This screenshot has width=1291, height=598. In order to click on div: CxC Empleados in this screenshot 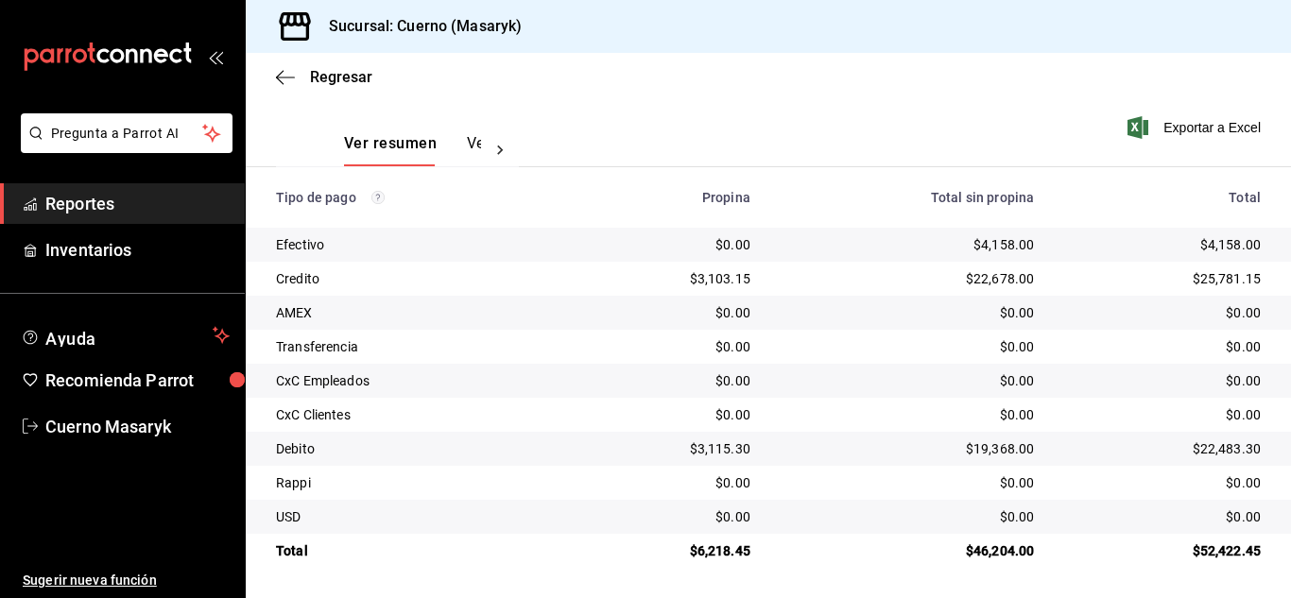, I will do `click(416, 381)`.